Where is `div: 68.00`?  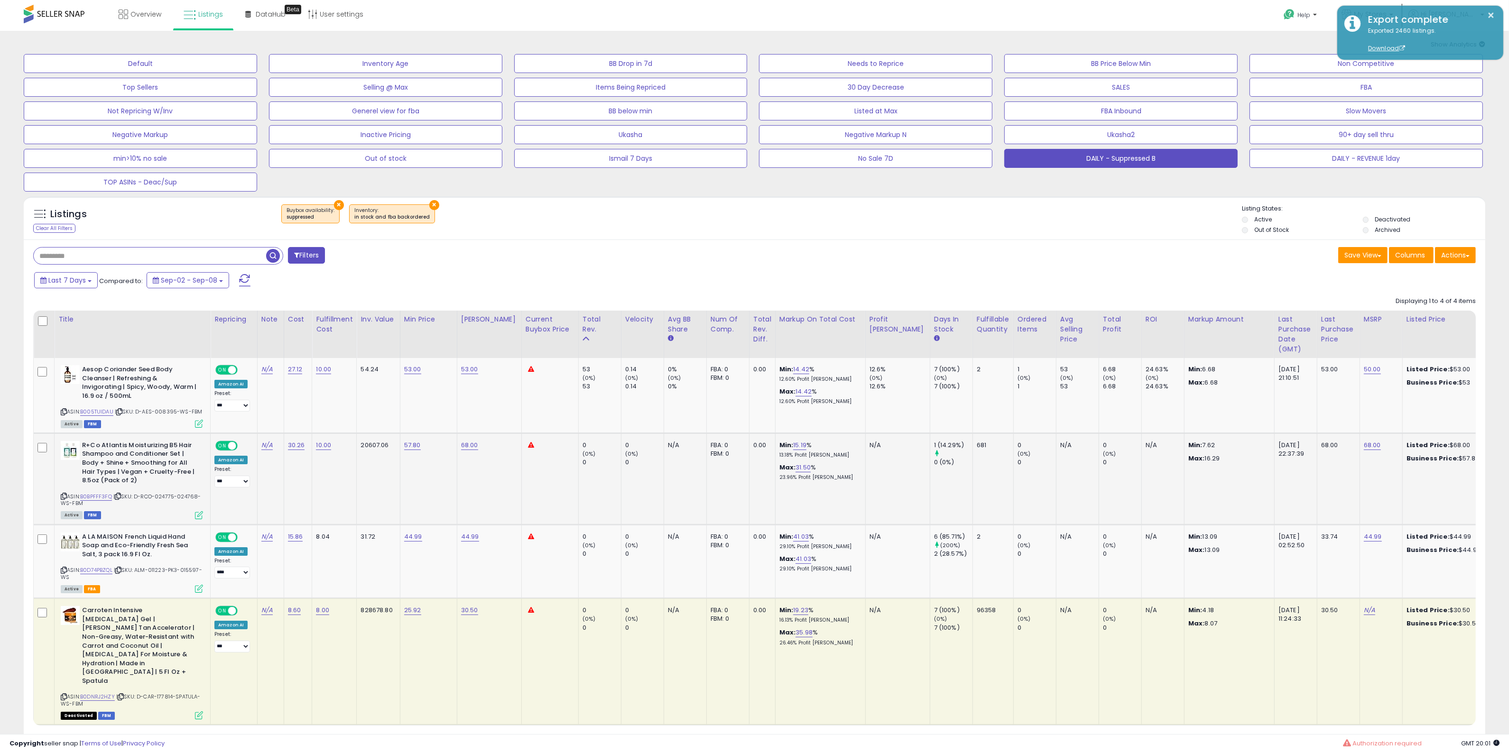
div: 68.00 is located at coordinates (1337, 445).